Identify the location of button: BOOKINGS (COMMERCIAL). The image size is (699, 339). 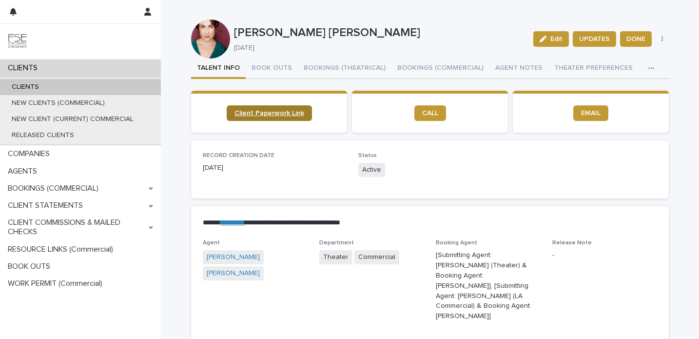
(440, 69).